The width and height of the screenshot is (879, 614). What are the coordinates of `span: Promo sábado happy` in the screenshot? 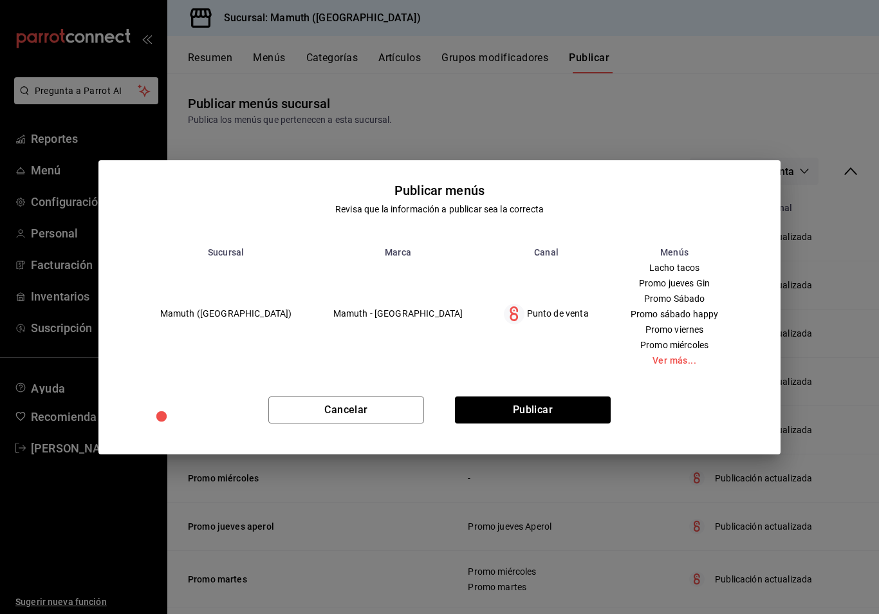 It's located at (674, 314).